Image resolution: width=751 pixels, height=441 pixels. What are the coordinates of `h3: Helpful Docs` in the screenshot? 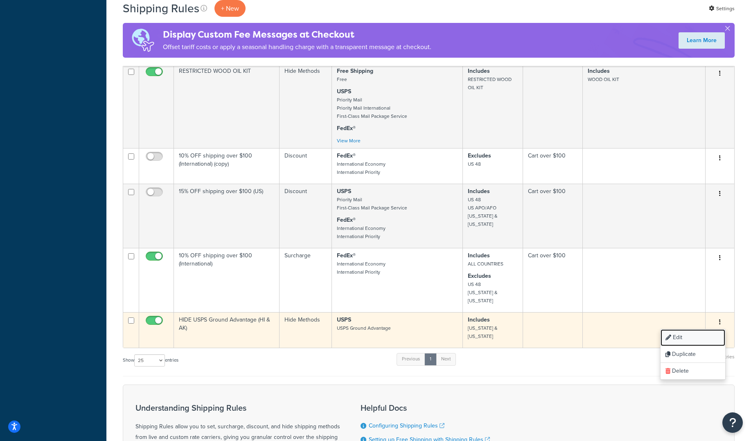 It's located at (428, 408).